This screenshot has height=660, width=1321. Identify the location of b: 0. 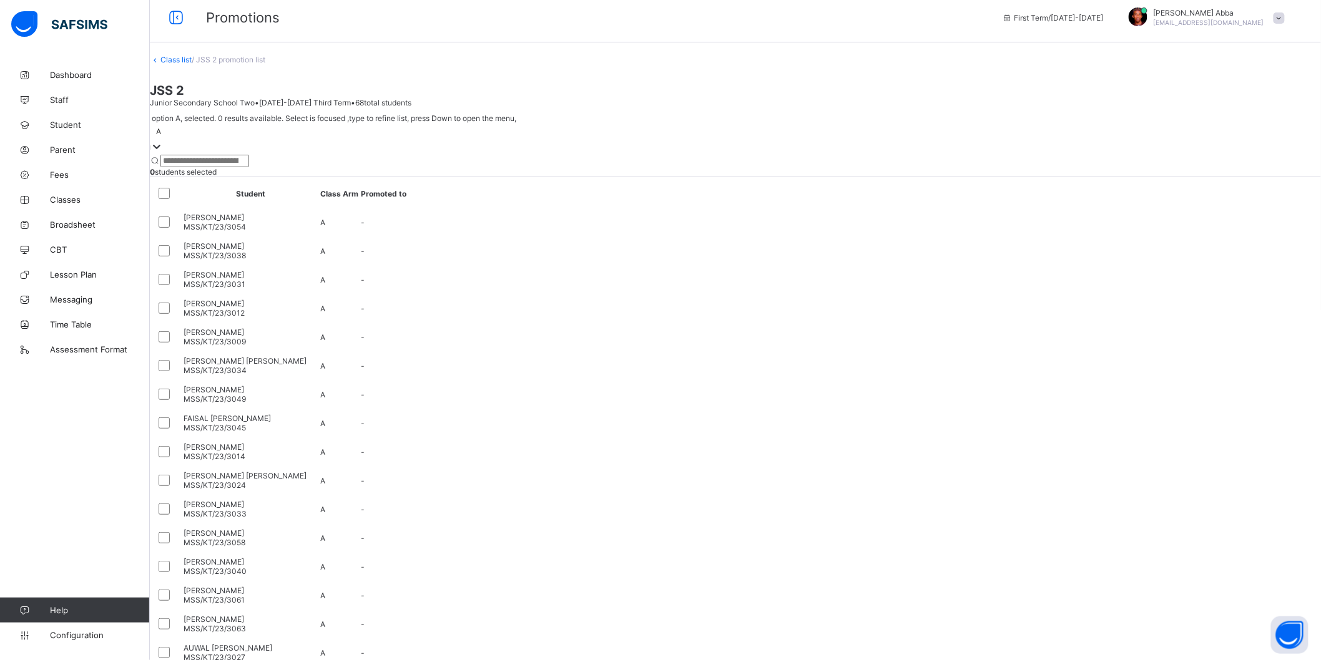
(152, 172).